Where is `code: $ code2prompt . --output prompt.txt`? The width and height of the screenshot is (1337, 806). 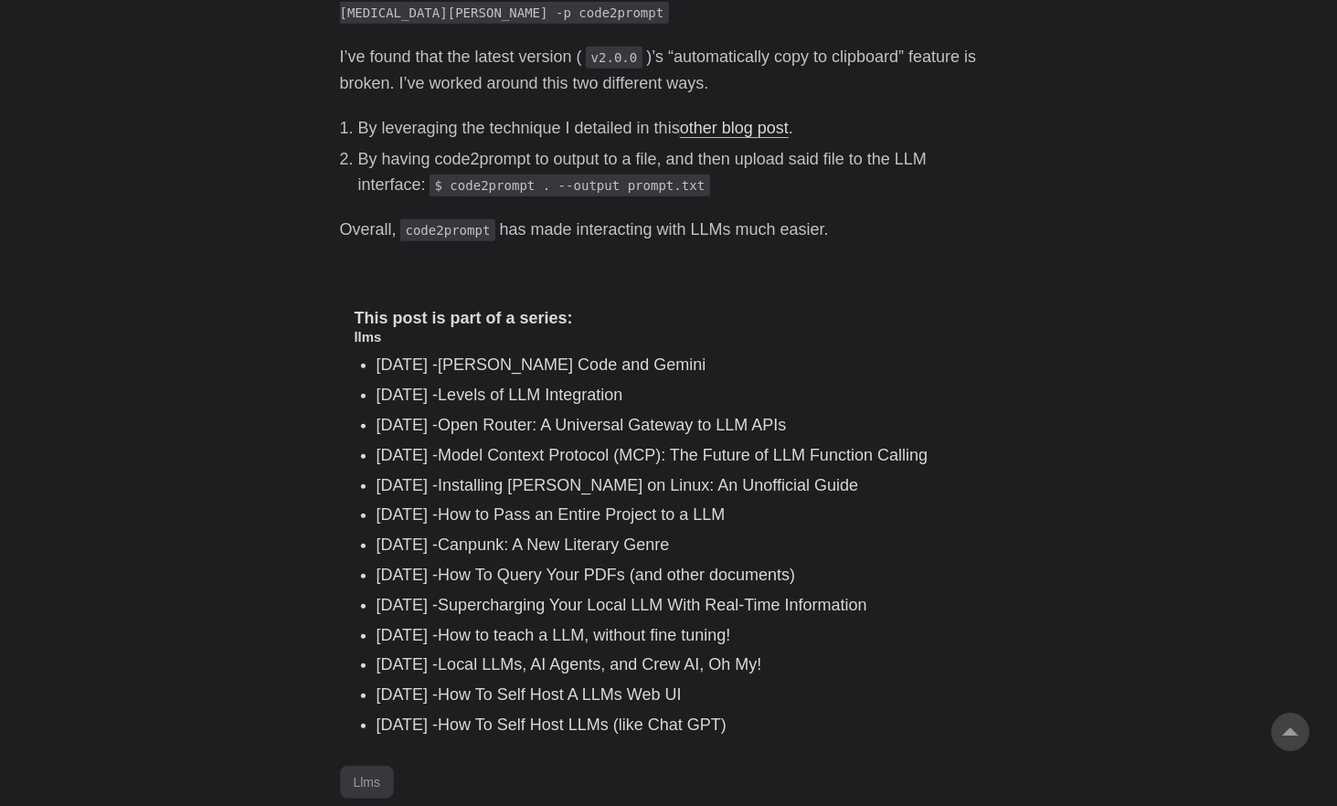 code: $ code2prompt . --output prompt.txt is located at coordinates (570, 186).